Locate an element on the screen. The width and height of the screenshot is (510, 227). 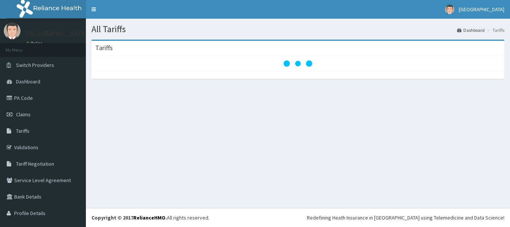
span: Dashboard is located at coordinates (28, 81).